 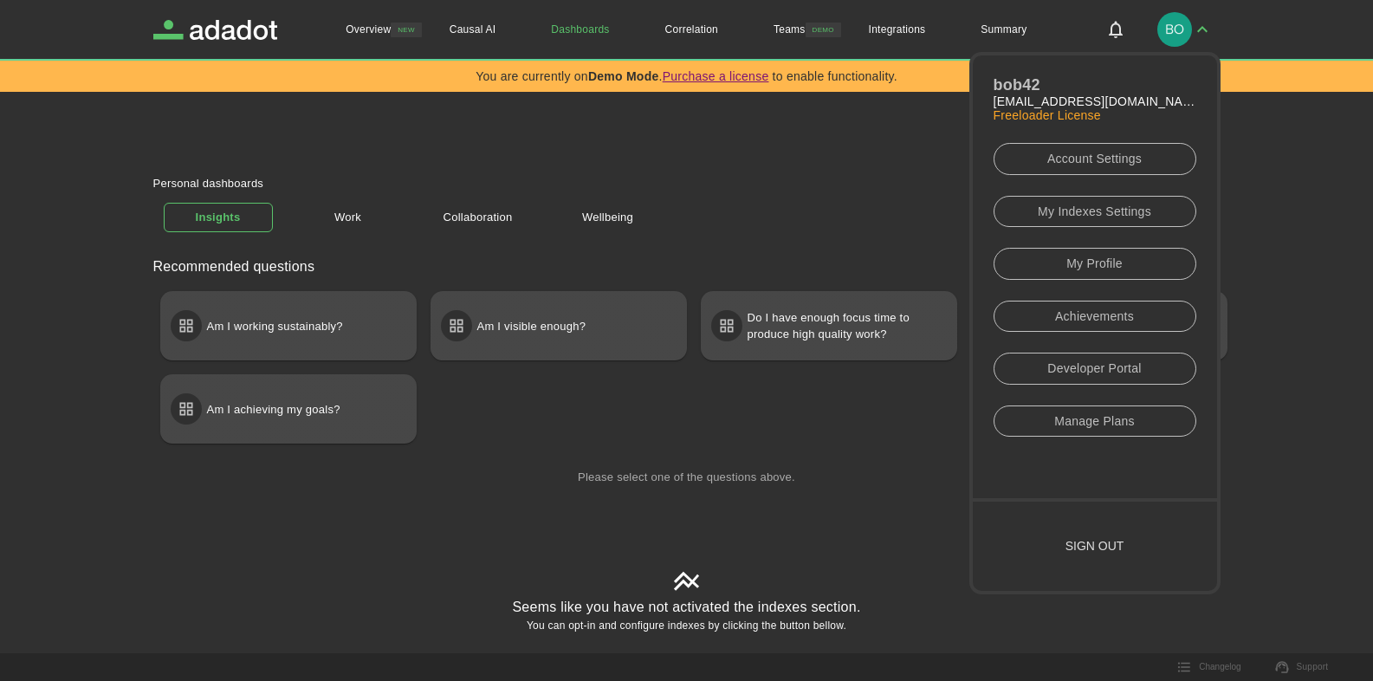 What do you see at coordinates (624, 76) in the screenshot?
I see `strong: Demo Mode` at bounding box center [624, 76].